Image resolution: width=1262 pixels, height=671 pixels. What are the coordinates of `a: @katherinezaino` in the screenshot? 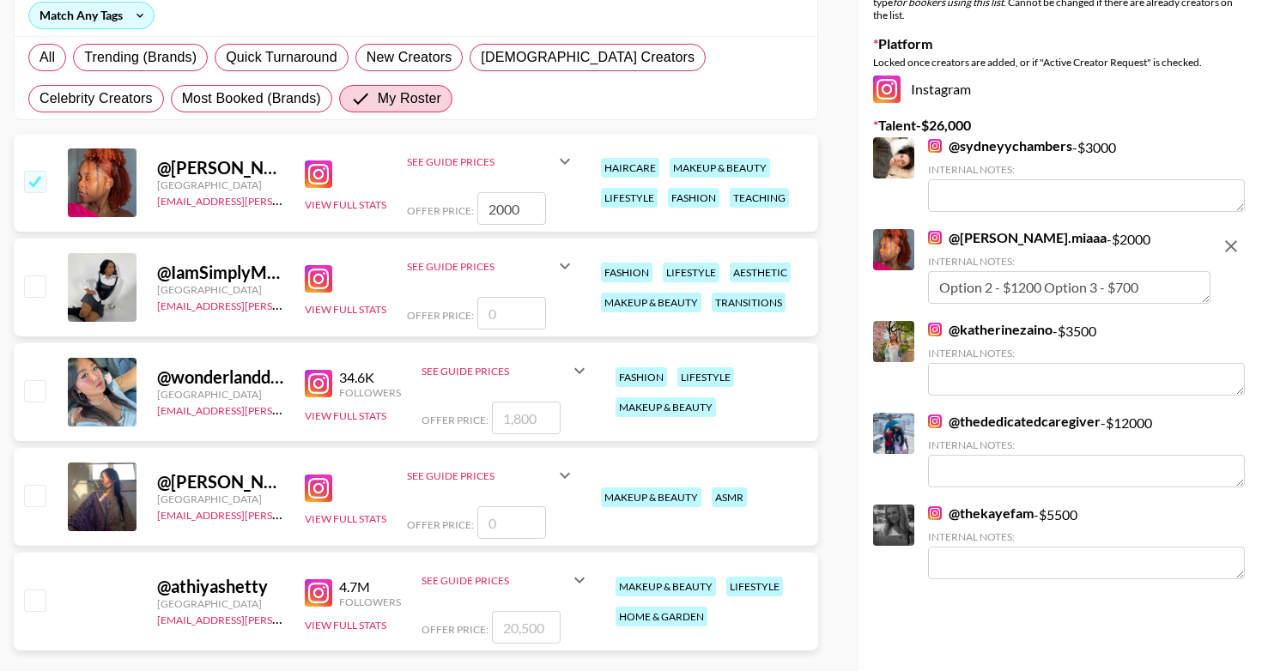 It's located at (990, 330).